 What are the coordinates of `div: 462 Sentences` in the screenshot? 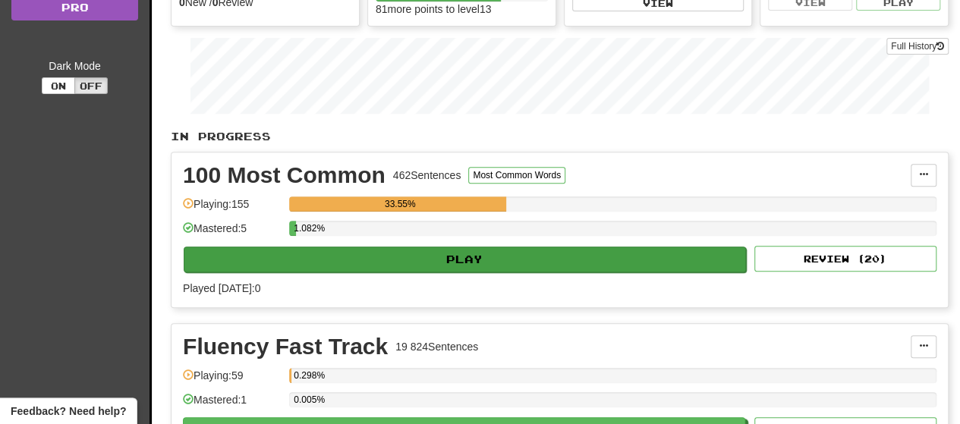 It's located at (427, 175).